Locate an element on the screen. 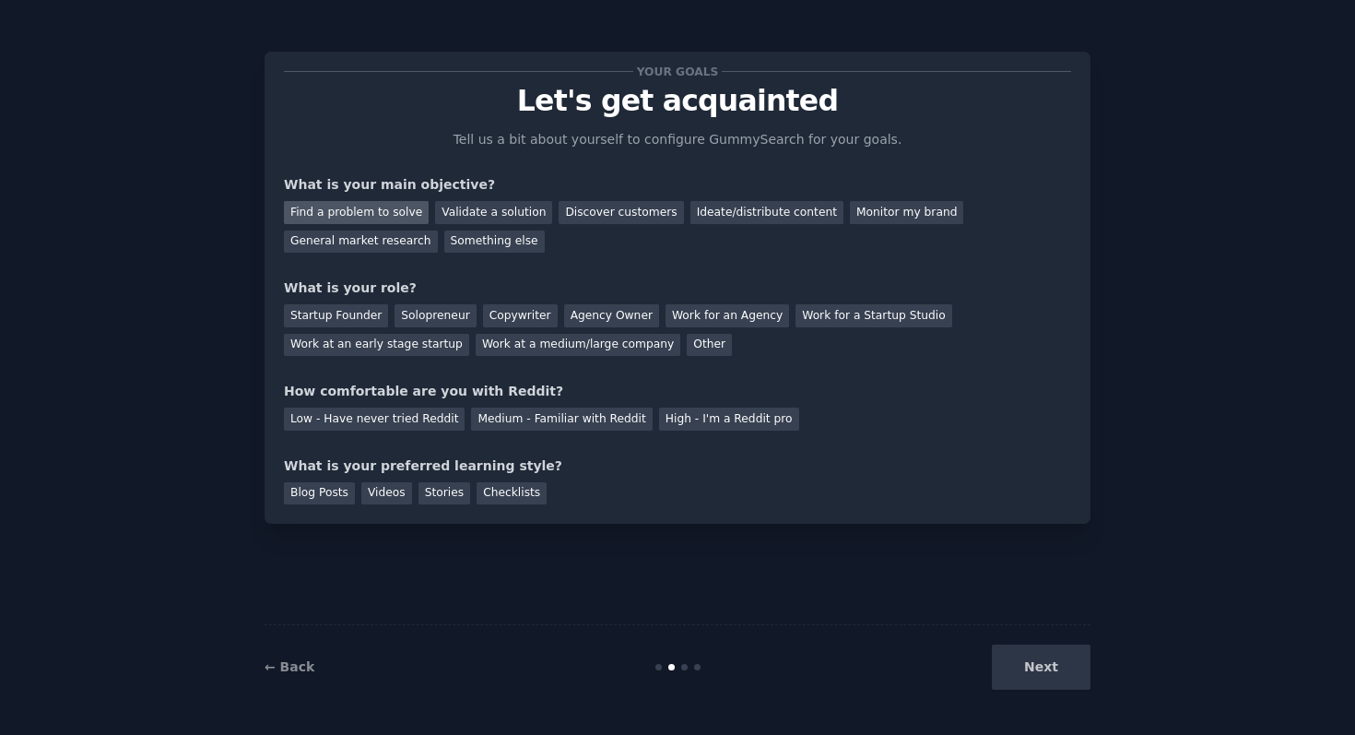  div: Blog Posts is located at coordinates (319, 493).